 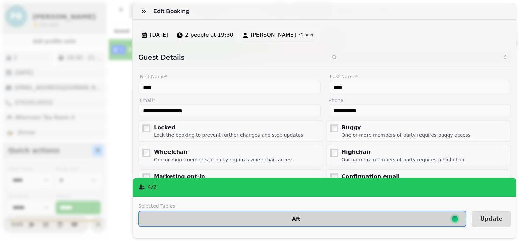 What do you see at coordinates (406, 176) in the screenshot?
I see `div: Confirmation email` at bounding box center [406, 176].